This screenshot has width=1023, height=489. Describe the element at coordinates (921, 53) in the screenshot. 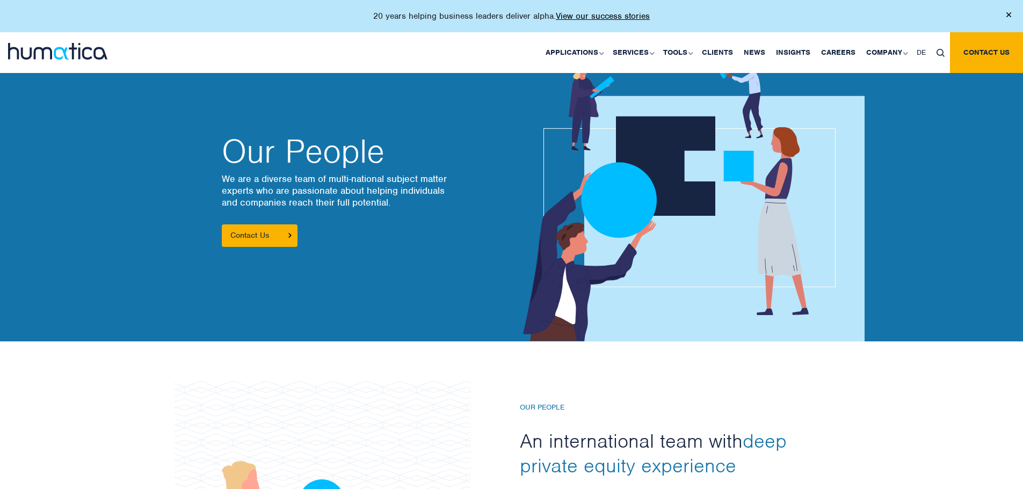

I see `a: DE` at that location.